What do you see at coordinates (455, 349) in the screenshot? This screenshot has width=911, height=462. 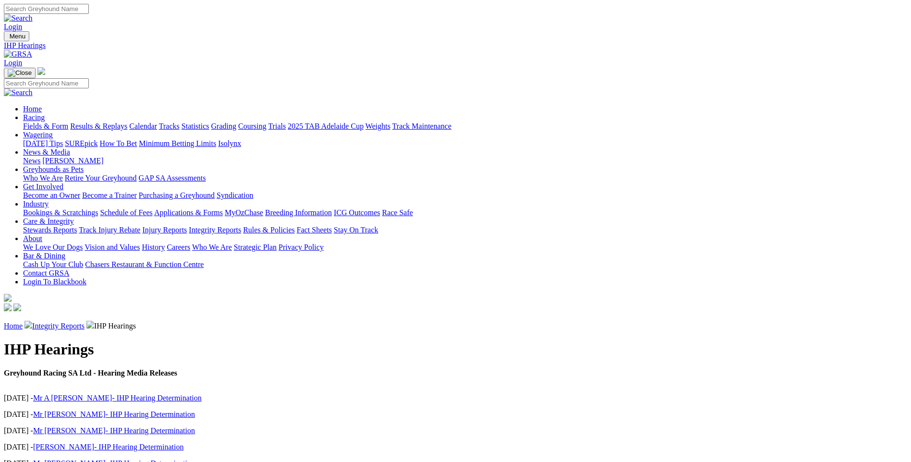 I see `h1: IHP Hearings` at bounding box center [455, 349].